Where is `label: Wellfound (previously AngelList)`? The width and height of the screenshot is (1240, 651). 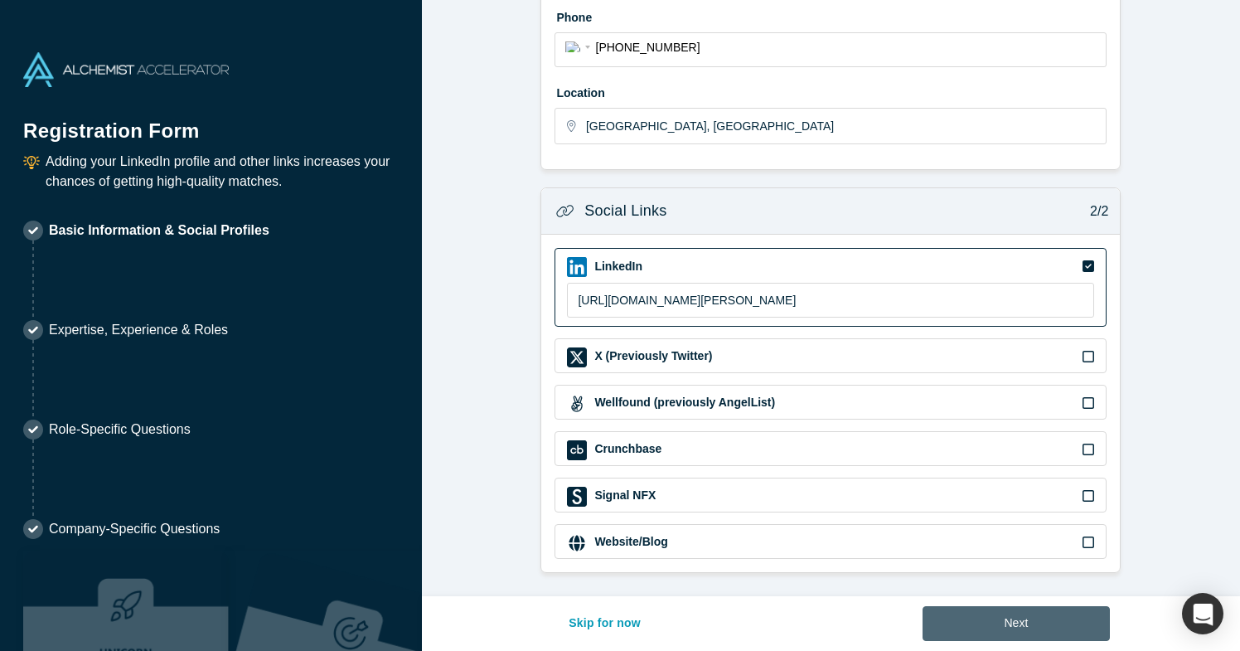
label: Wellfound (previously AngelList) is located at coordinates (684, 402).